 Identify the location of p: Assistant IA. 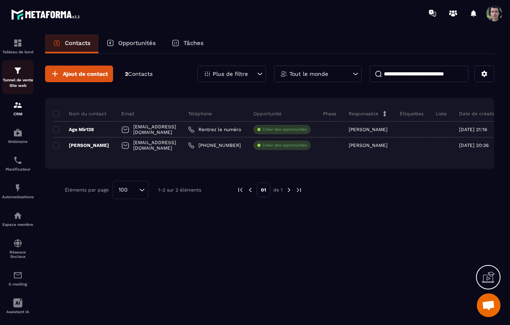
(18, 312).